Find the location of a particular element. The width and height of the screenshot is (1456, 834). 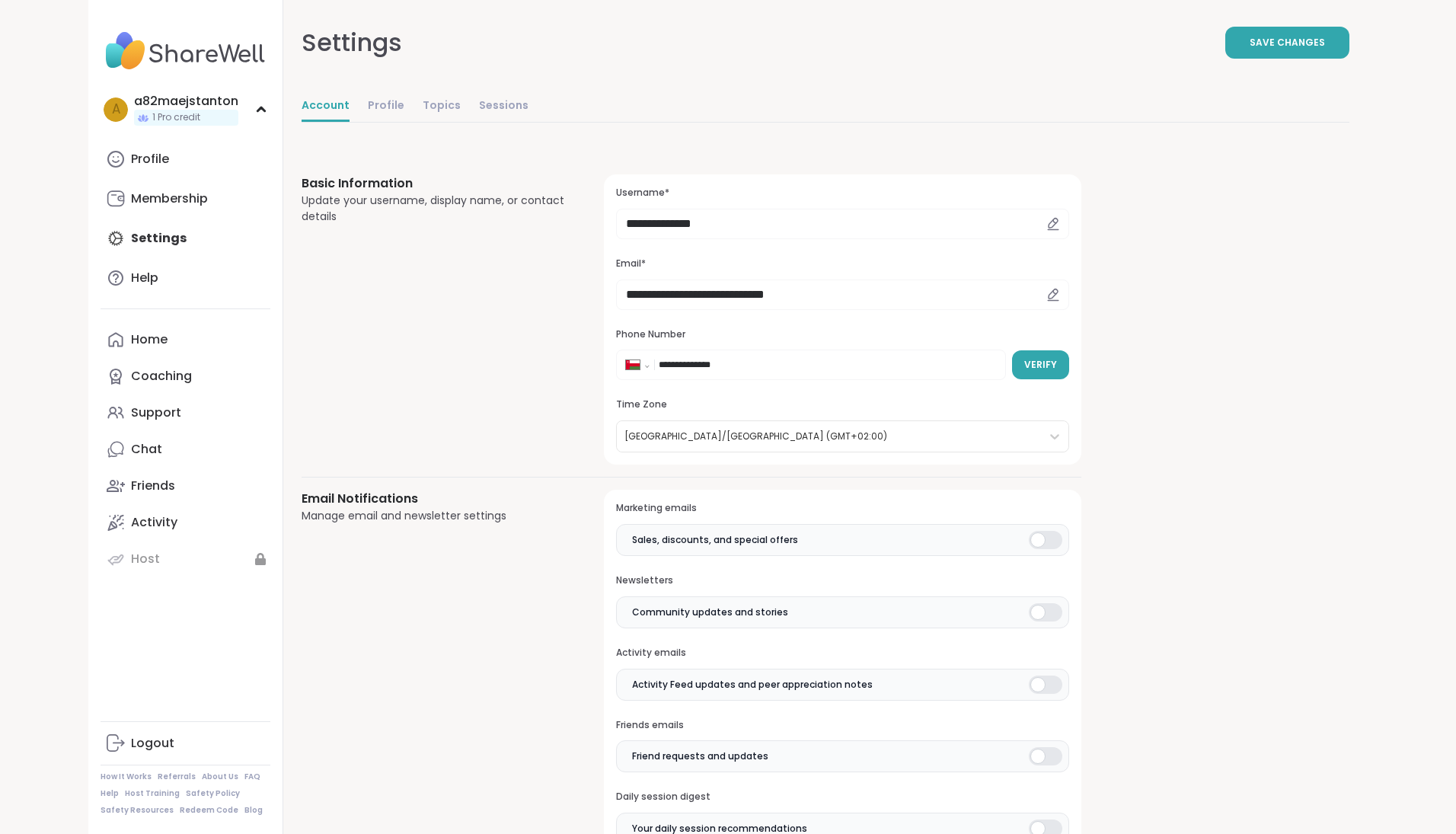

div: Settings is located at coordinates (352, 43).